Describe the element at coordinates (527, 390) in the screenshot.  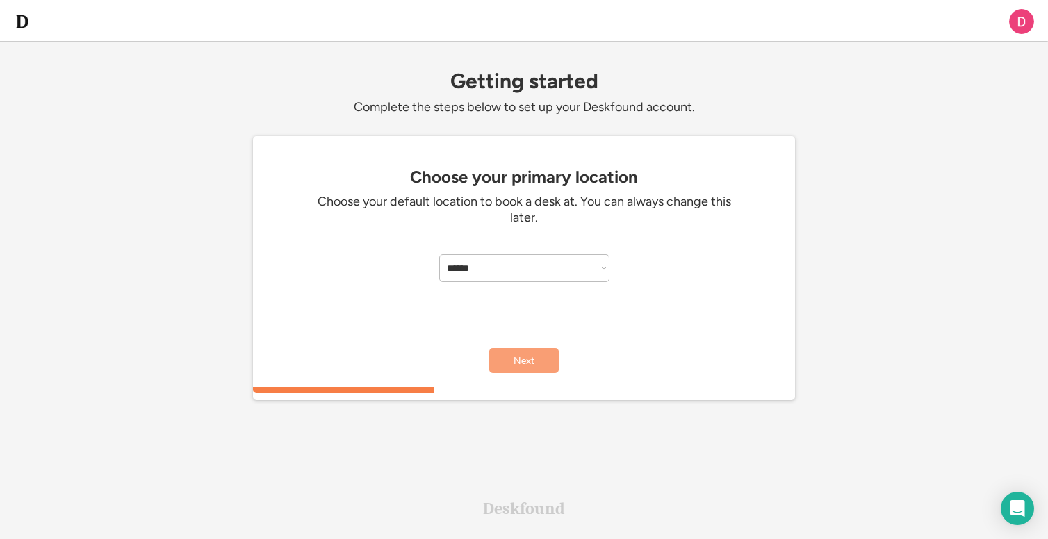
I see `div: 33.3333333333333%` at that location.